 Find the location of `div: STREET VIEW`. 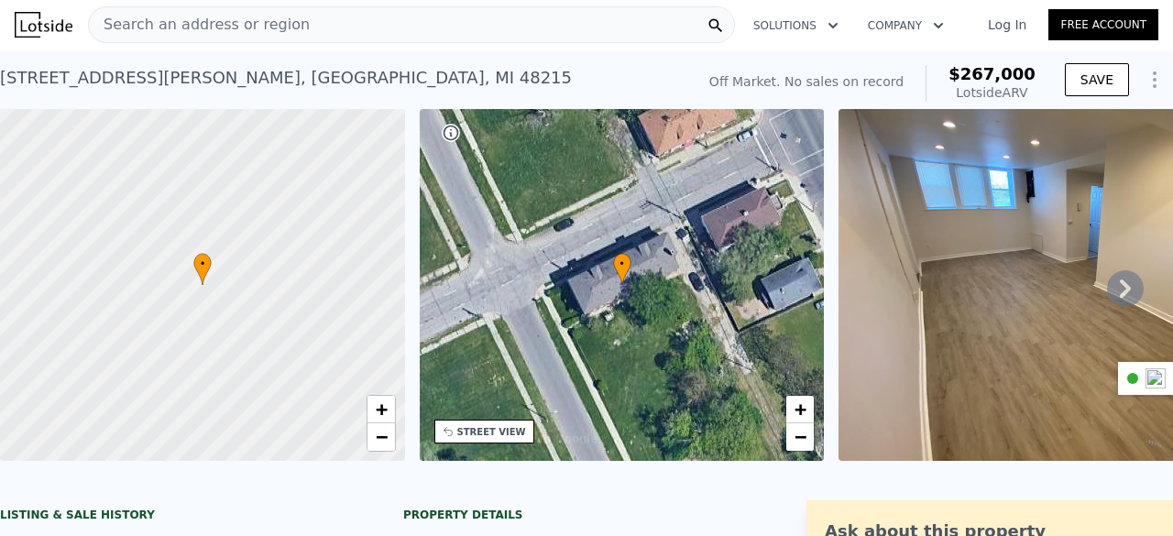

div: STREET VIEW is located at coordinates (491, 431).